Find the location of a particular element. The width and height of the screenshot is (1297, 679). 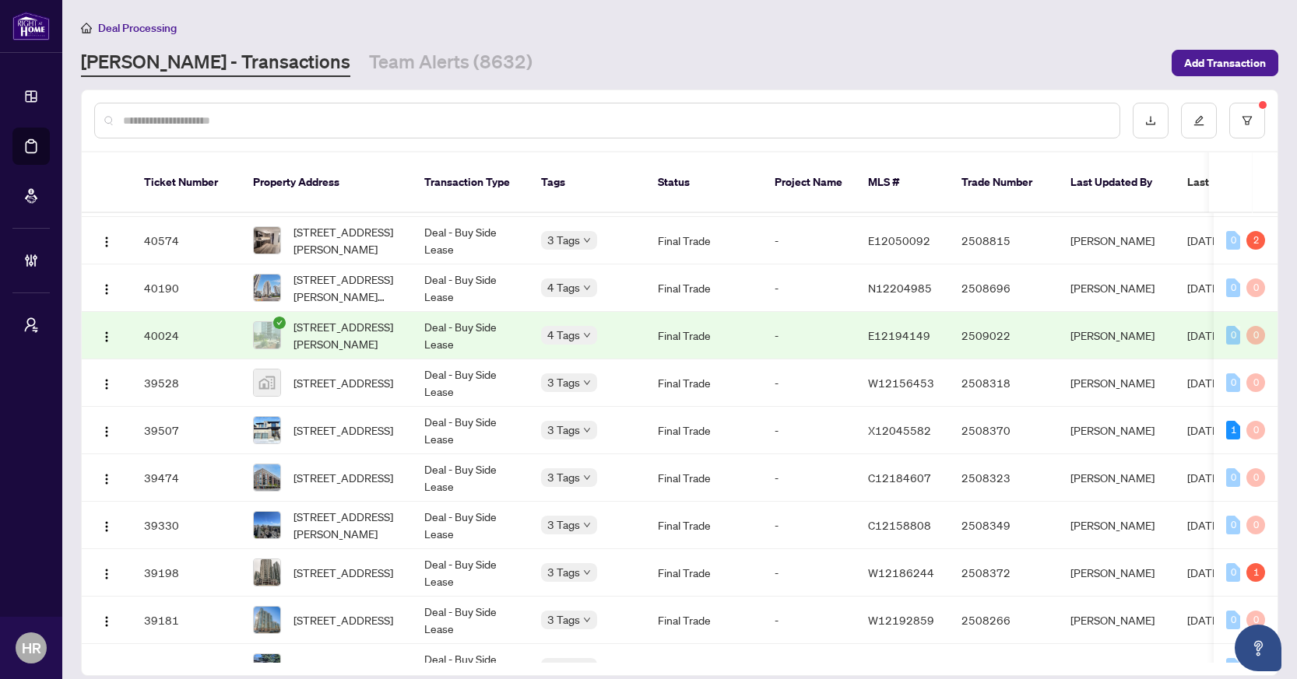

td: 39474 is located at coordinates (186, 478).